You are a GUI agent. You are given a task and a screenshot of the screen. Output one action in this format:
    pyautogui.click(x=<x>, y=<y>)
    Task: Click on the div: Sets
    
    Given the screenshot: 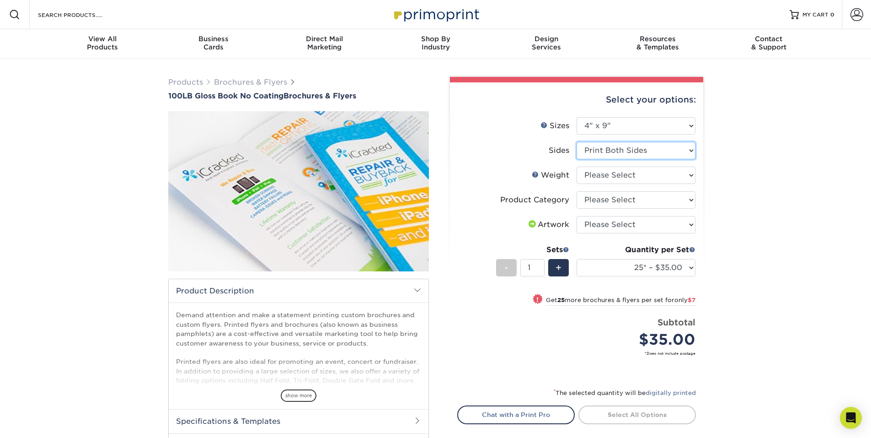 What is the action you would take?
    pyautogui.click(x=533, y=250)
    